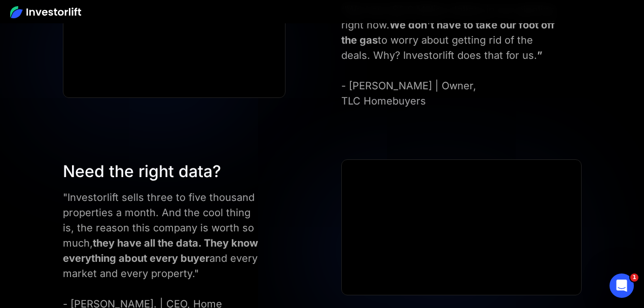 The height and width of the screenshot is (308, 644). I want to click on strong: We don't have to take our foot off the gas, so click(448, 32).